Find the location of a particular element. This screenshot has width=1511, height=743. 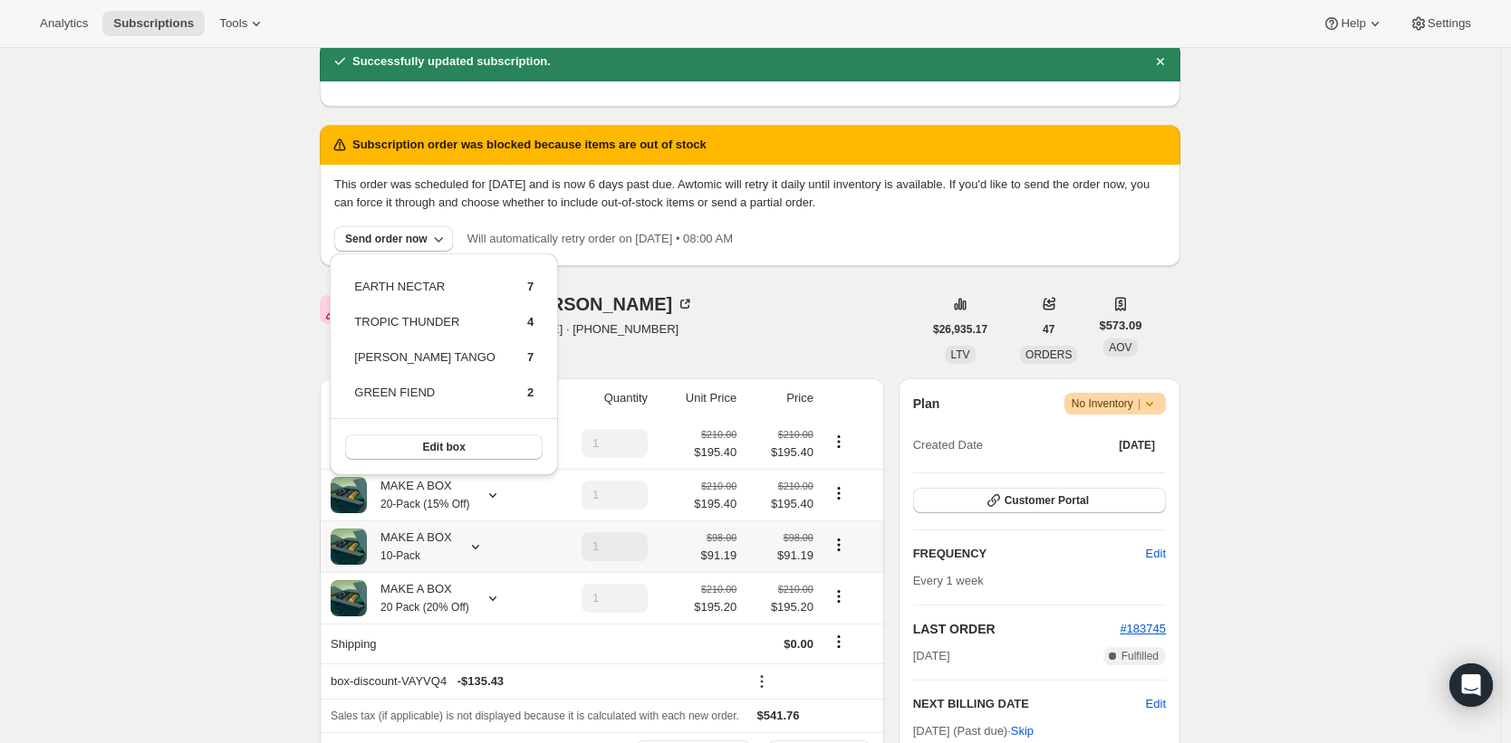

span: $0.00 is located at coordinates (798, 644).